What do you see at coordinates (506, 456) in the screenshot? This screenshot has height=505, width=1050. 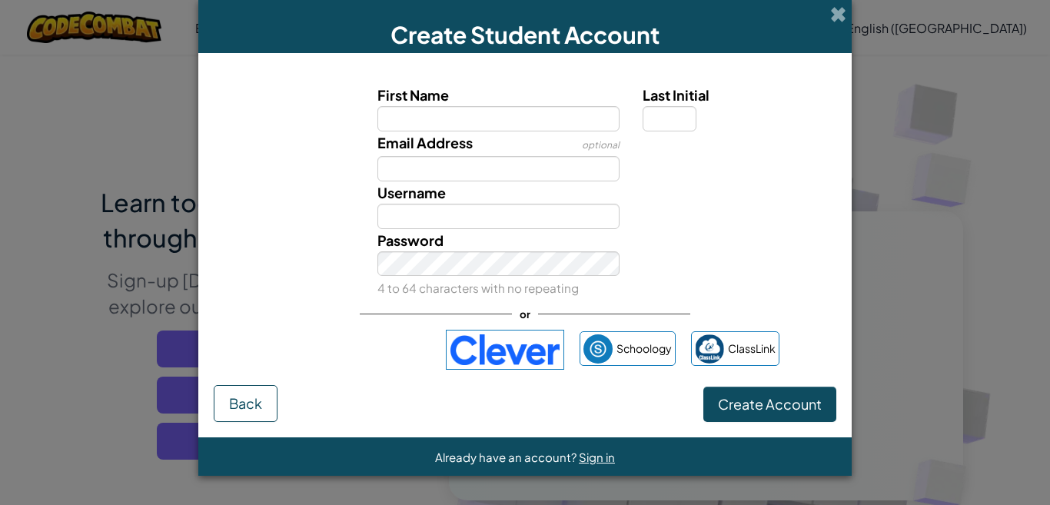 I see `span: Already have an account?` at bounding box center [506, 456].